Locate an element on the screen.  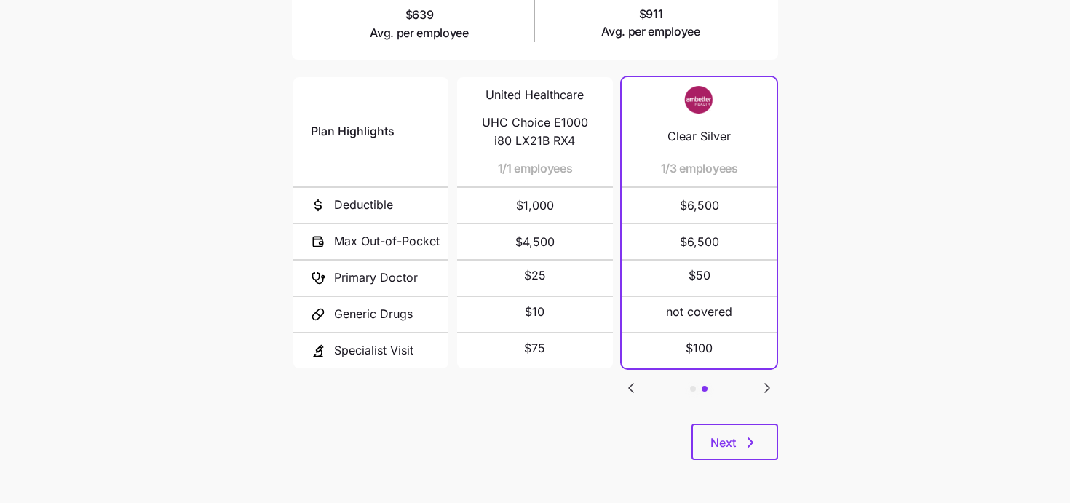
span: Next is located at coordinates (723, 443).